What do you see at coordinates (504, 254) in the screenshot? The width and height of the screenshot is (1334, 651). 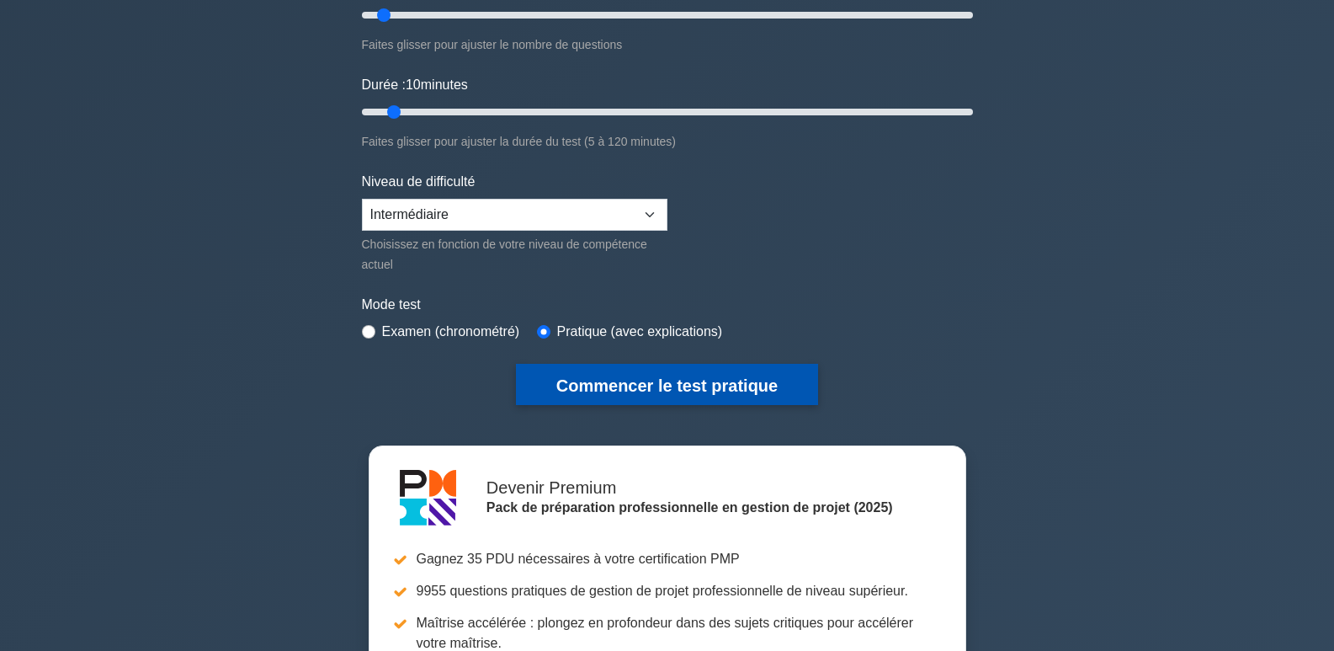 I see `font: Choisissez en fonction de votre niveau de compétence actuel` at bounding box center [504, 254].